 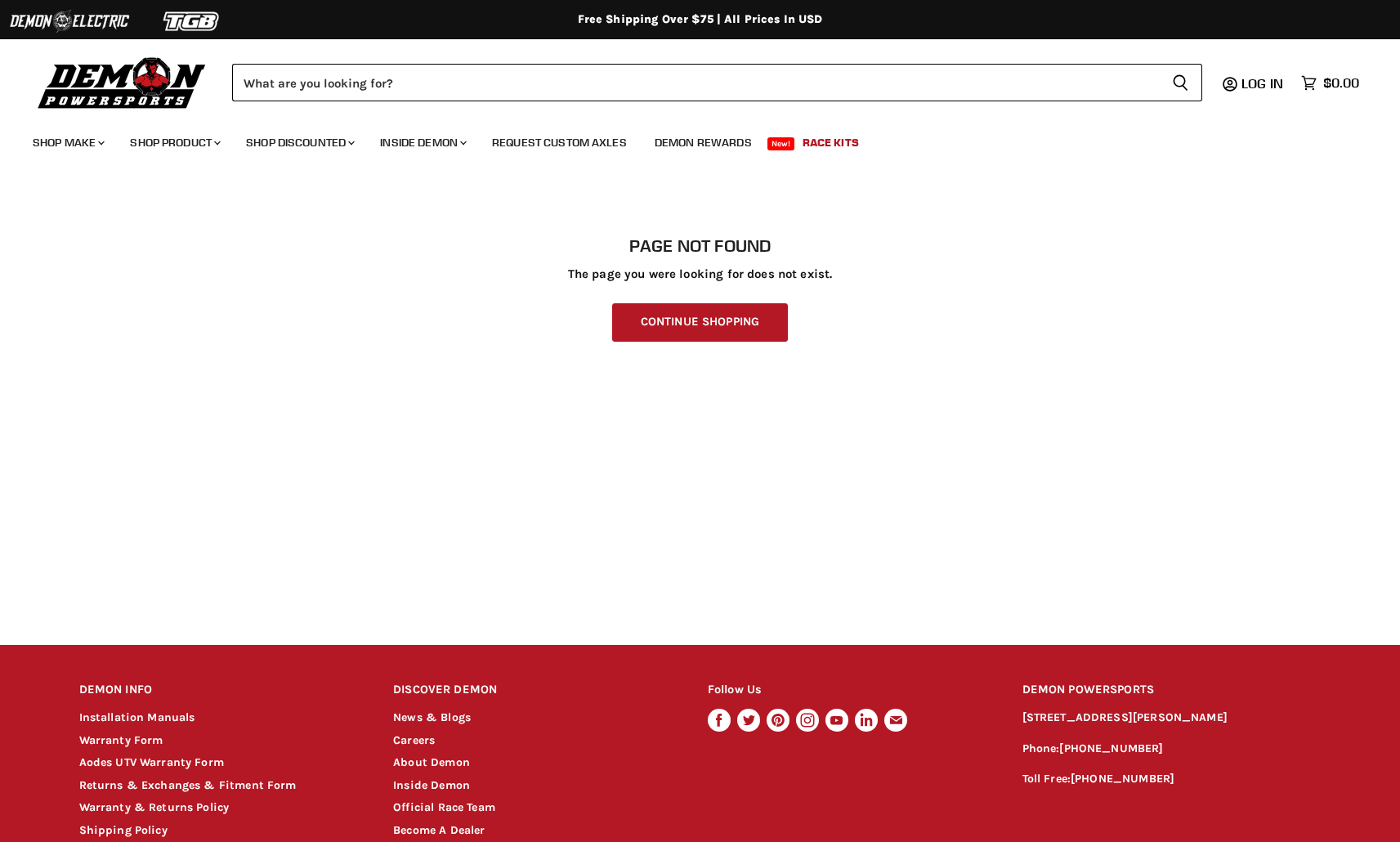 I want to click on a: Race Kits, so click(x=830, y=142).